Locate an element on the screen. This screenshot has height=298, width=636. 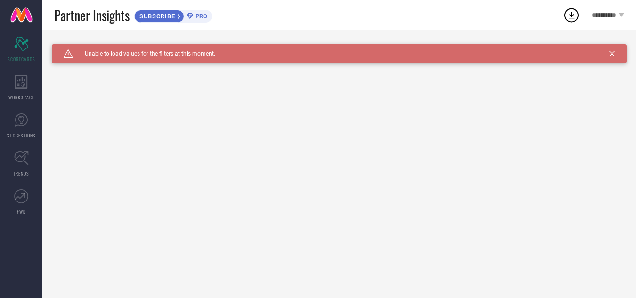
span: SUBSCRIBE is located at coordinates (156, 16).